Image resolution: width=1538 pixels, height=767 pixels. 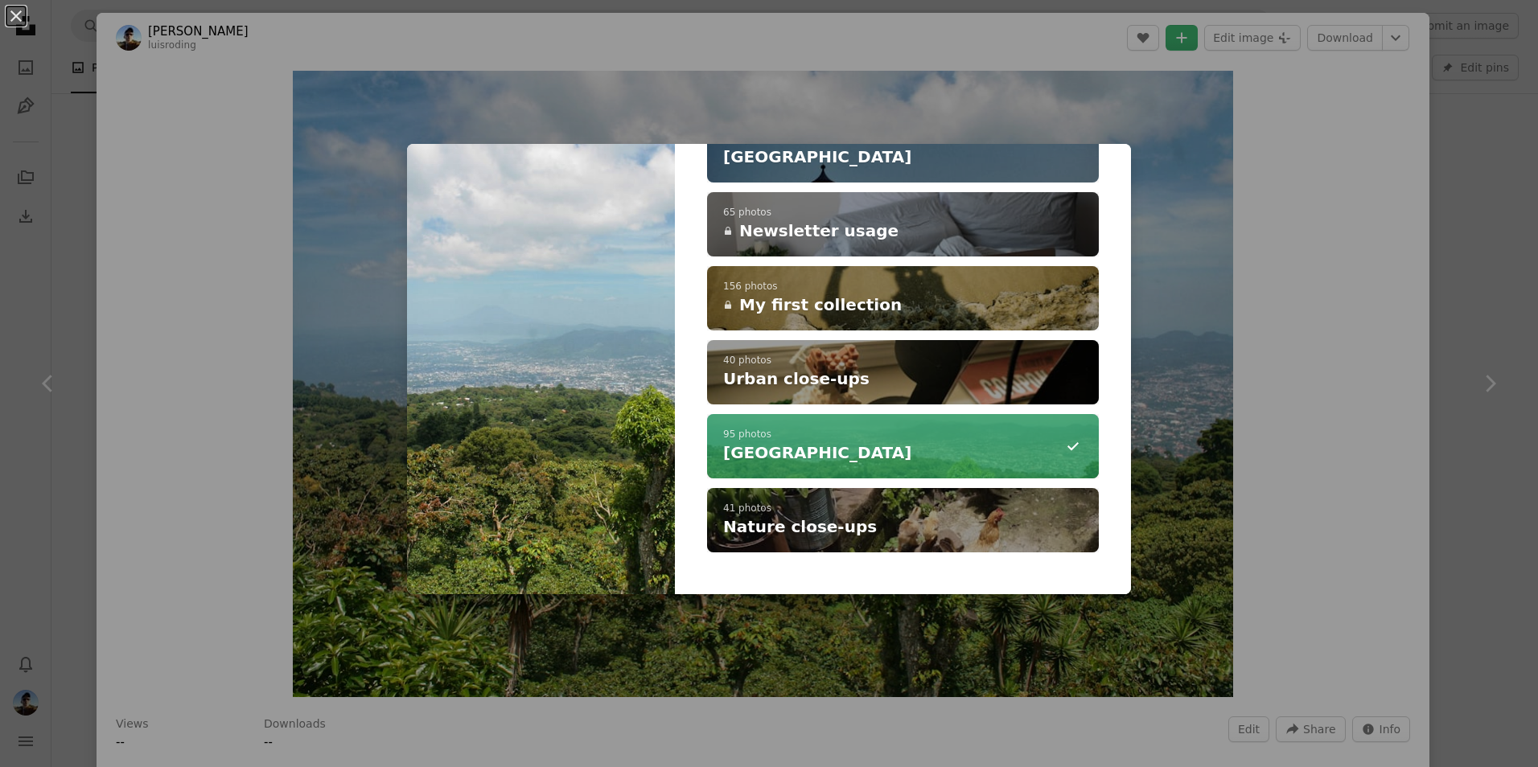 What do you see at coordinates (903, 213) in the screenshot?
I see `p: 65 photos` at bounding box center [903, 213].